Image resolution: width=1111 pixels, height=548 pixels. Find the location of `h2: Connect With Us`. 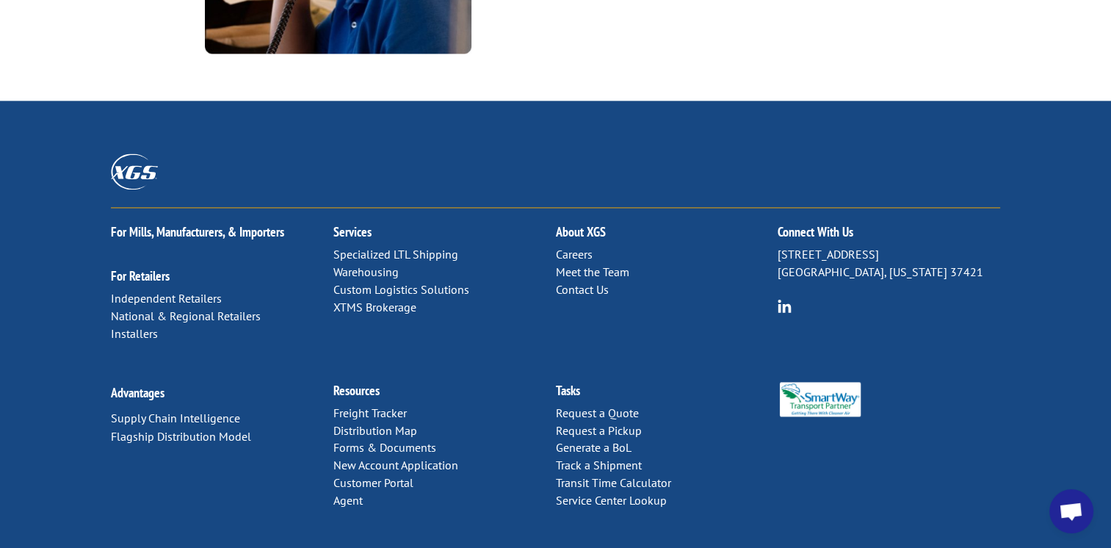

h2: Connect With Us is located at coordinates (889, 236).